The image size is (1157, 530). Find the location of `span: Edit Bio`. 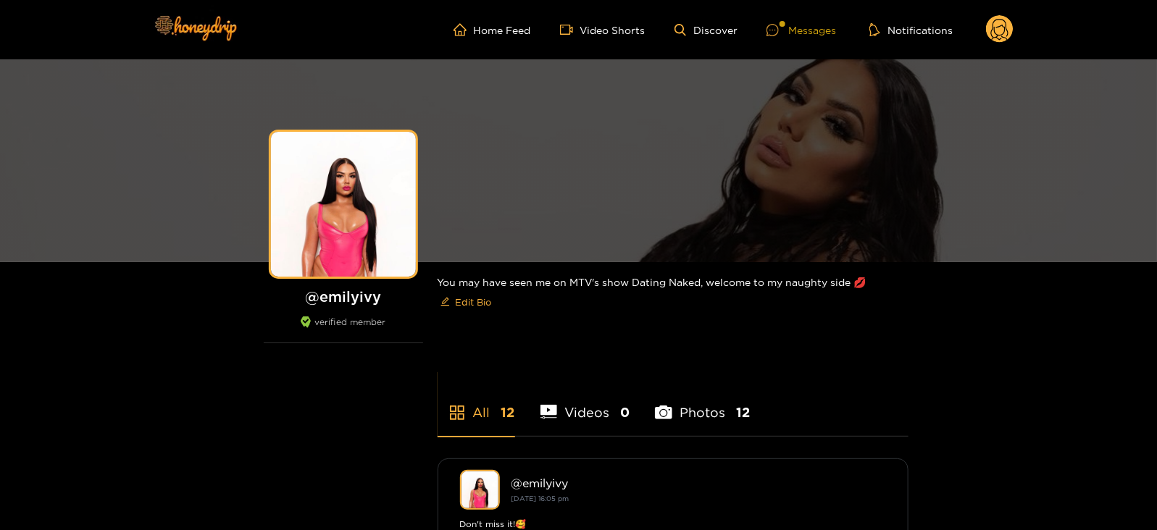

span: Edit Bio is located at coordinates (474, 302).